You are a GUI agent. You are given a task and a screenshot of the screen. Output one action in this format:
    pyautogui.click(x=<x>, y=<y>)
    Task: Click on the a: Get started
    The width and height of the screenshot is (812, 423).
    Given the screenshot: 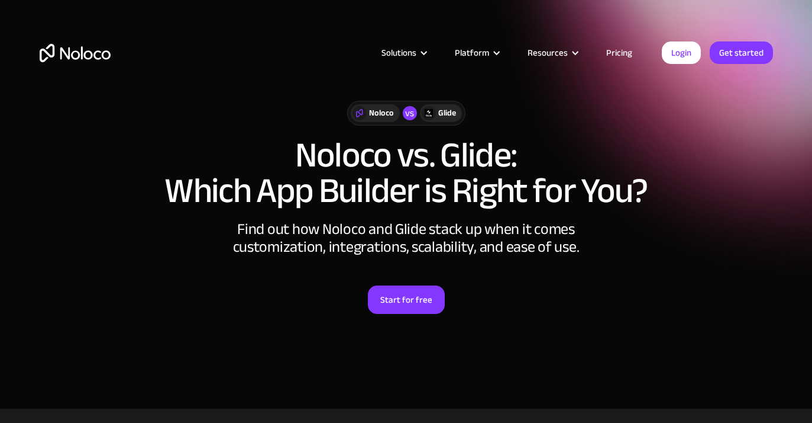 What is the action you would take?
    pyautogui.click(x=741, y=53)
    